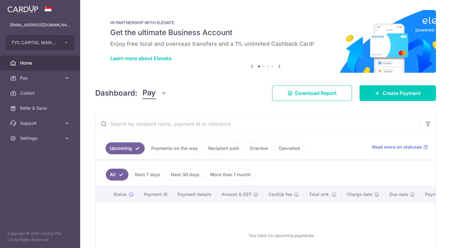 This screenshot has height=248, width=451. What do you see at coordinates (41, 108) in the screenshot?
I see `span: Refer & Save` at bounding box center [41, 108].